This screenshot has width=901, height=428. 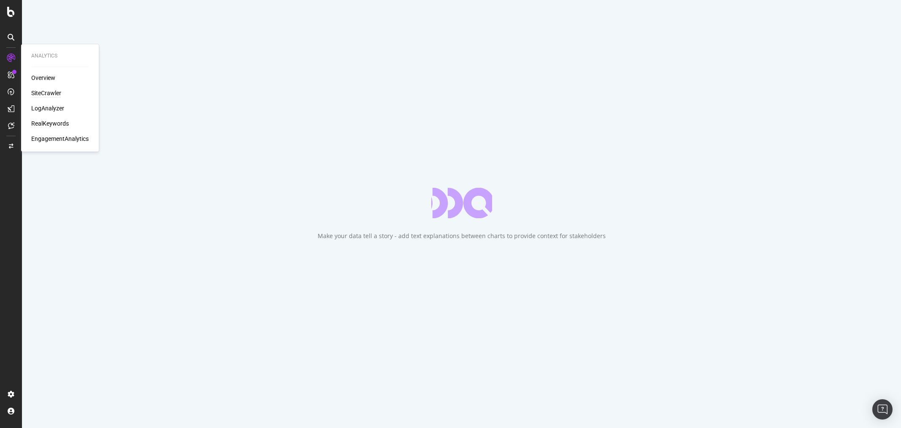 I want to click on div: Make your data tell a story - add text explanations between charts to provide context for stakeho..., so click(x=462, y=236).